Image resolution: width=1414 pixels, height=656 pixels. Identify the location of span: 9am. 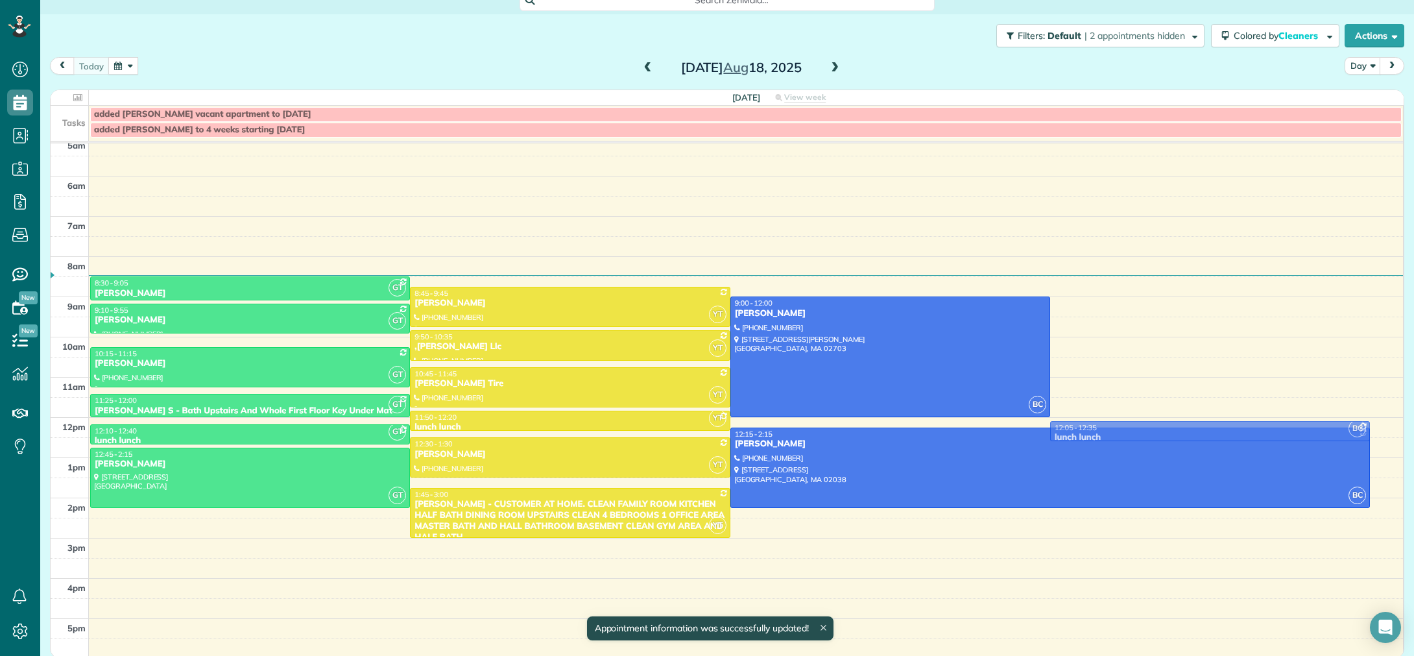
(77, 306).